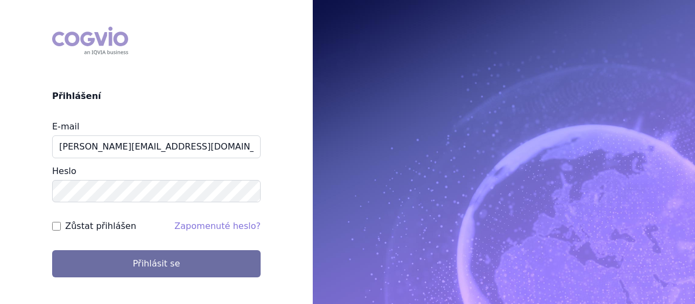 The image size is (695, 304). What do you see at coordinates (90, 41) in the screenshot?
I see `div: COGVIO` at bounding box center [90, 41].